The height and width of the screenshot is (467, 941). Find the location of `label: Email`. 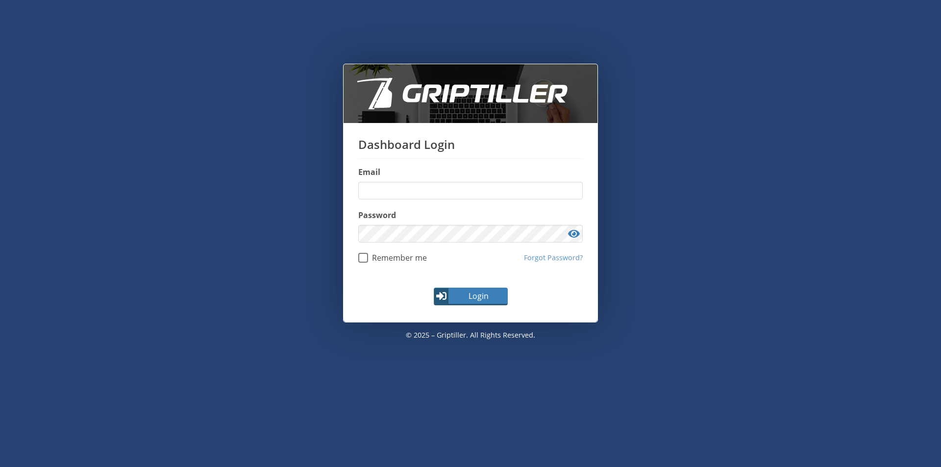

label: Email is located at coordinates (471, 172).